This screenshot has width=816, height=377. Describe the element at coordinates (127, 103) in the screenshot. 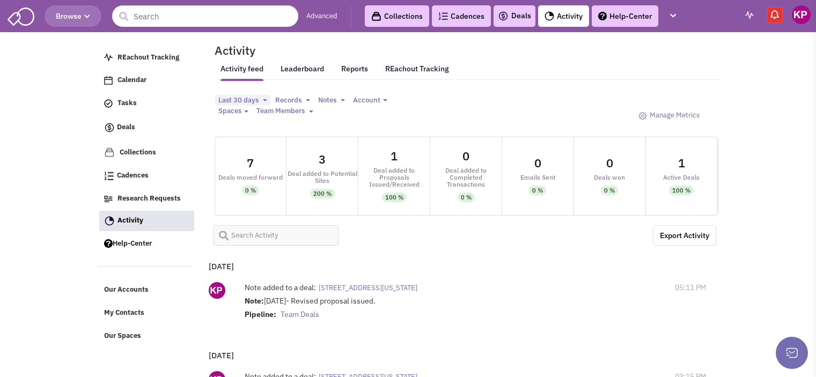

I see `span: Tasks` at that location.